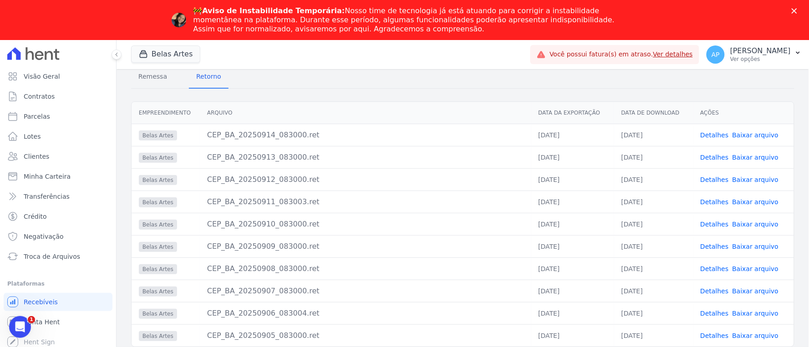  Describe the element at coordinates (716, 55) in the screenshot. I see `span: AP` at that location.